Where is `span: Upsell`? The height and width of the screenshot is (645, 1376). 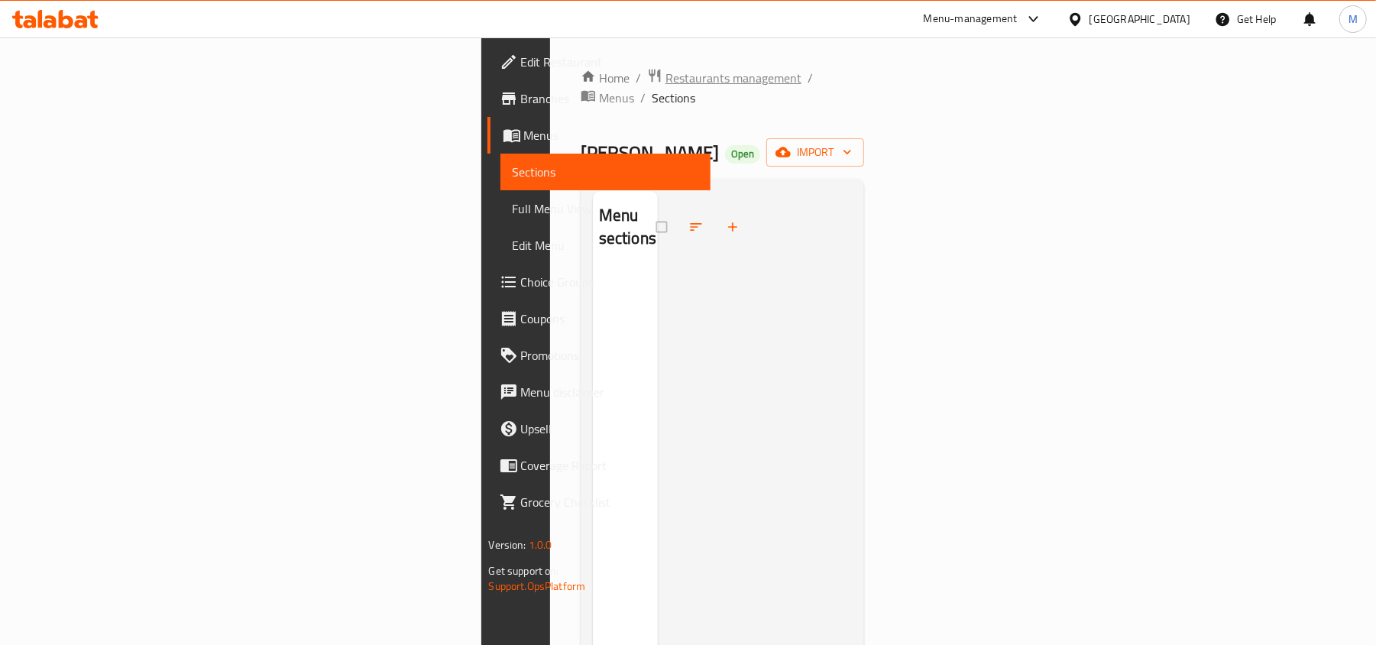
span: Upsell is located at coordinates (610, 429).